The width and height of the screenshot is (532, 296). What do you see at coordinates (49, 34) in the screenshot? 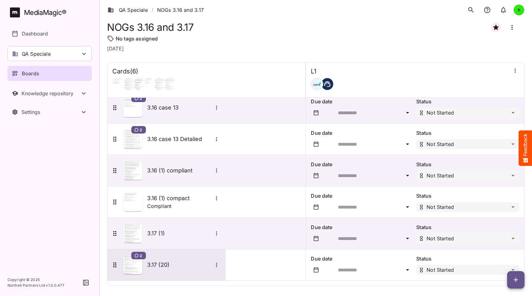
I see `a: Dashboard` at bounding box center [49, 34].